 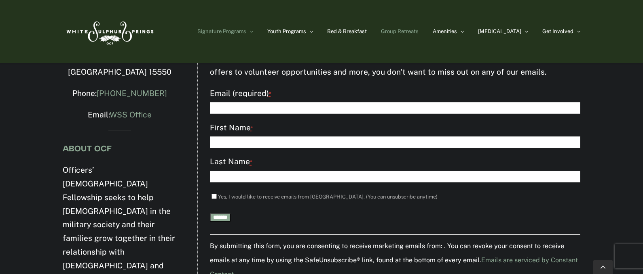 I want to click on img: White Sulphur Springs Logo, so click(x=109, y=32).